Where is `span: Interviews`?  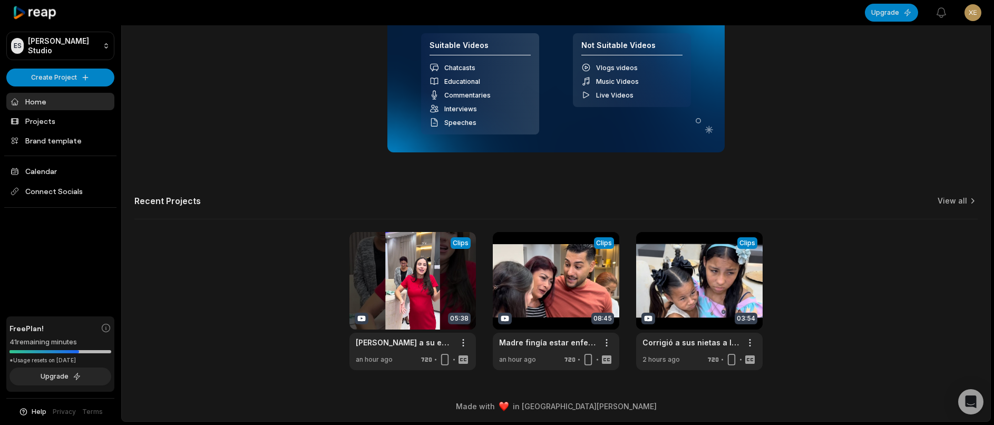 span: Interviews is located at coordinates (461, 109).